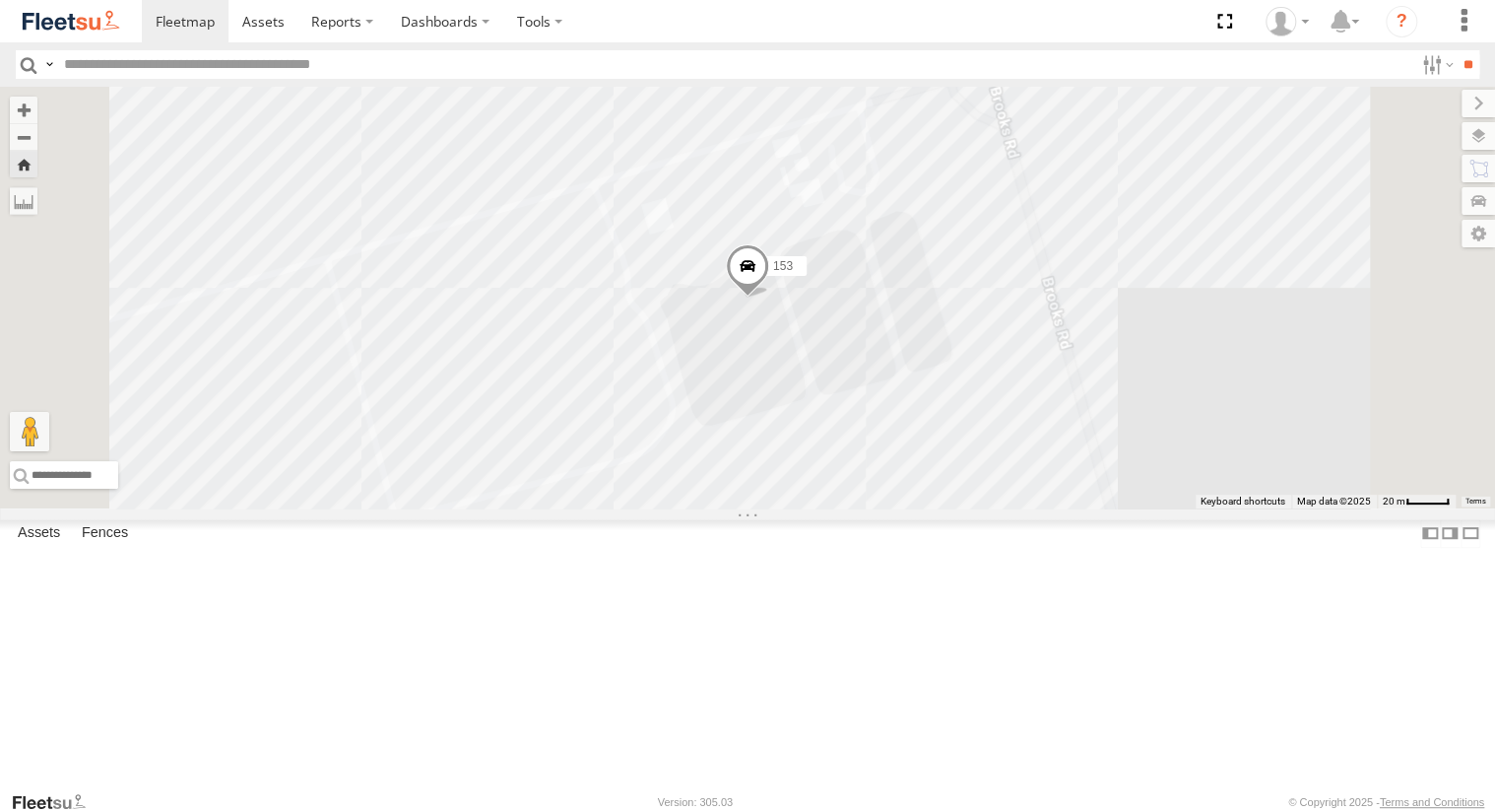  I want to click on label: Map Settings, so click(1479, 233).